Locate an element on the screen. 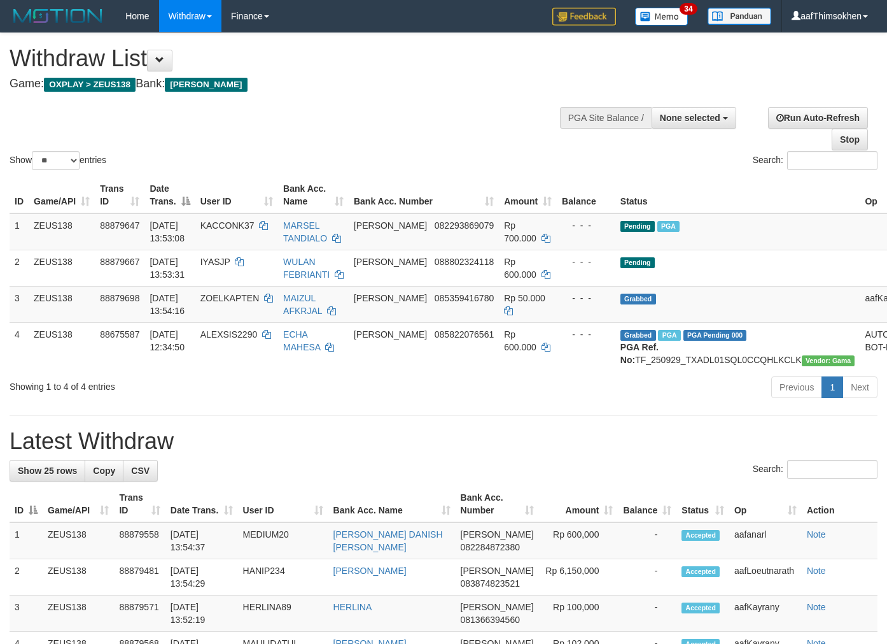  td: aafKayrany is located at coordinates (766, 613).